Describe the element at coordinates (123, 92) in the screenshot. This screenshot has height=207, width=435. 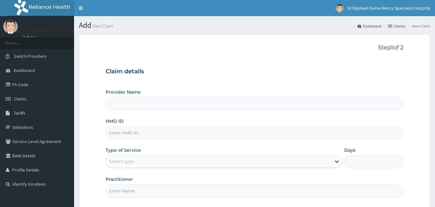
I see `label: Provider Name` at that location.